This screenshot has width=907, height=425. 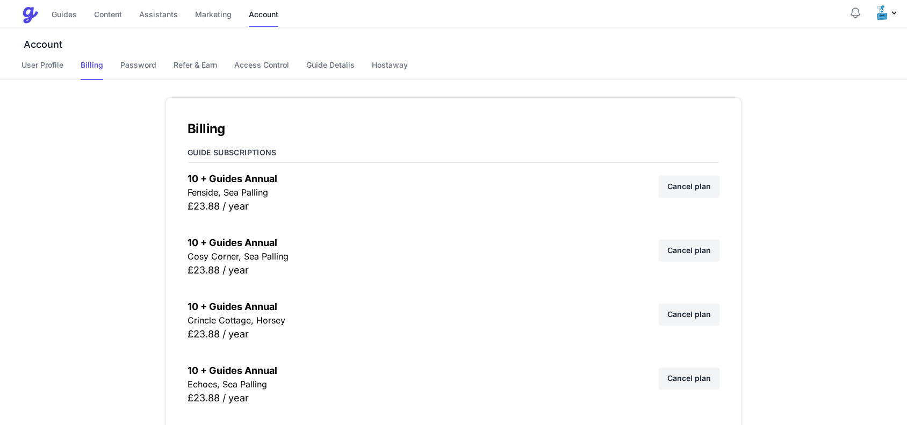 What do you see at coordinates (330, 70) in the screenshot?
I see `a: Guide Details` at bounding box center [330, 70].